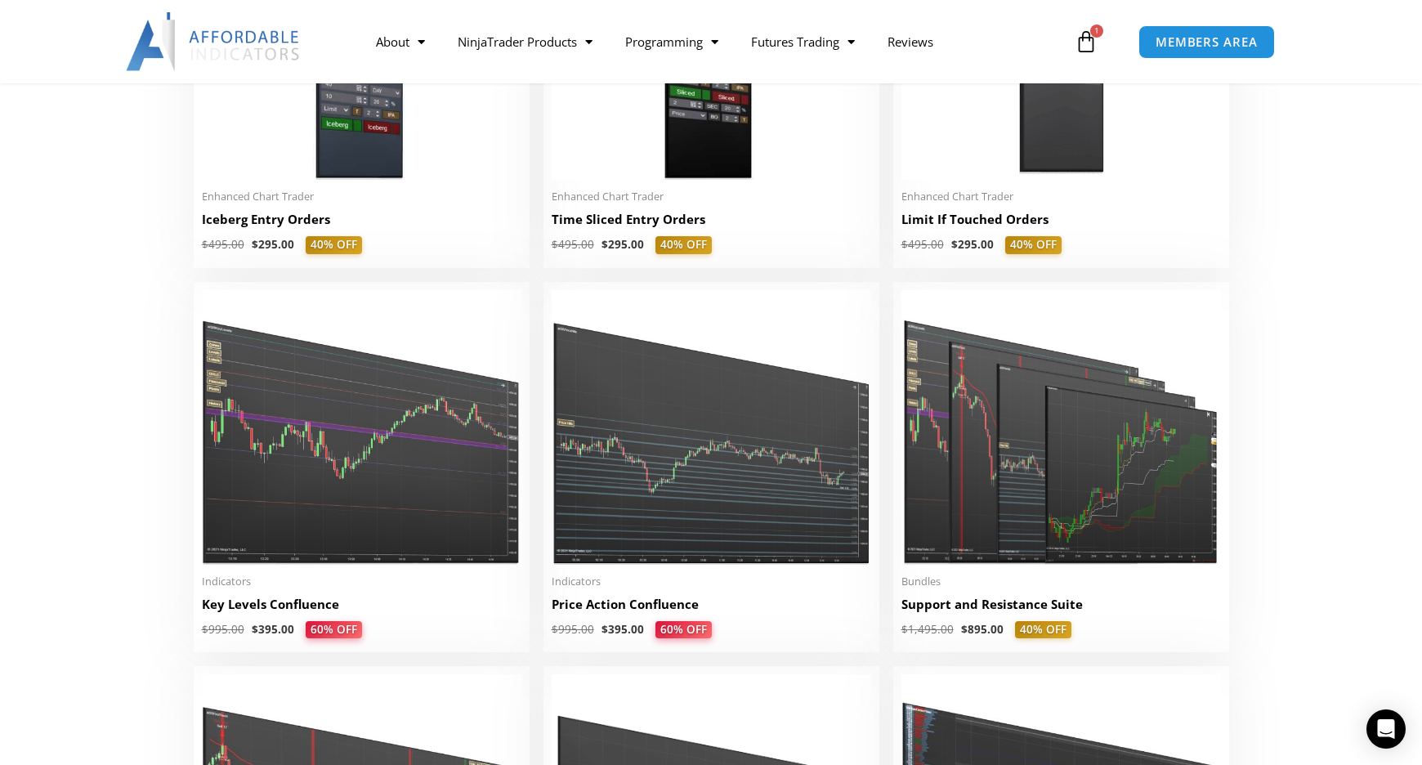 The height and width of the screenshot is (765, 1422). I want to click on h2: Price Action Confluence, so click(711, 604).